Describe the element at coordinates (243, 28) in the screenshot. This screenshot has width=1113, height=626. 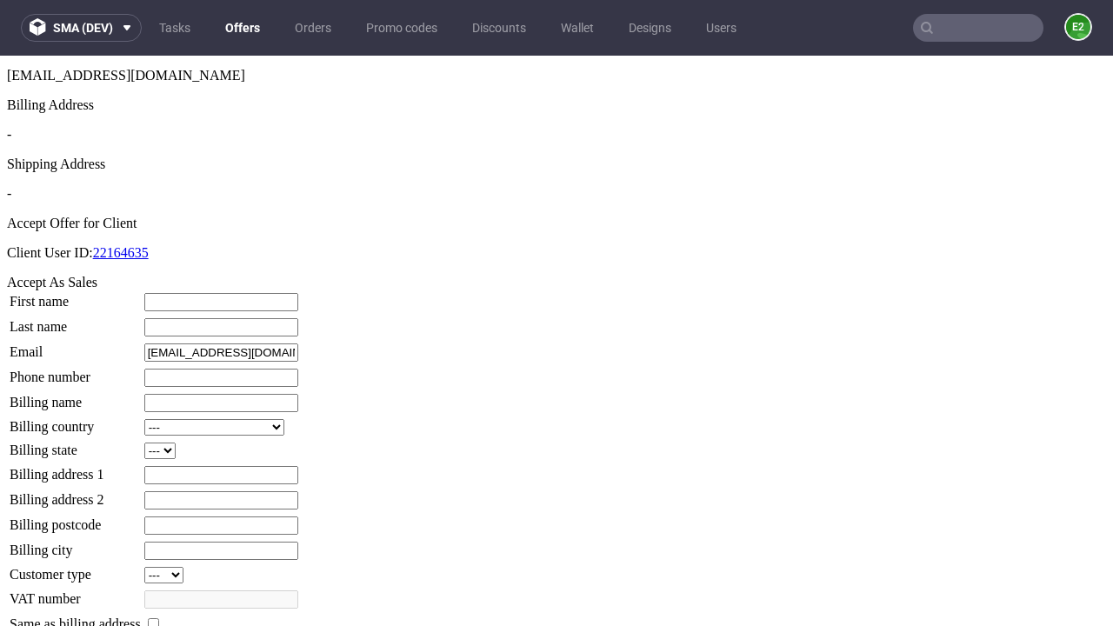
I see `a: Offers` at that location.